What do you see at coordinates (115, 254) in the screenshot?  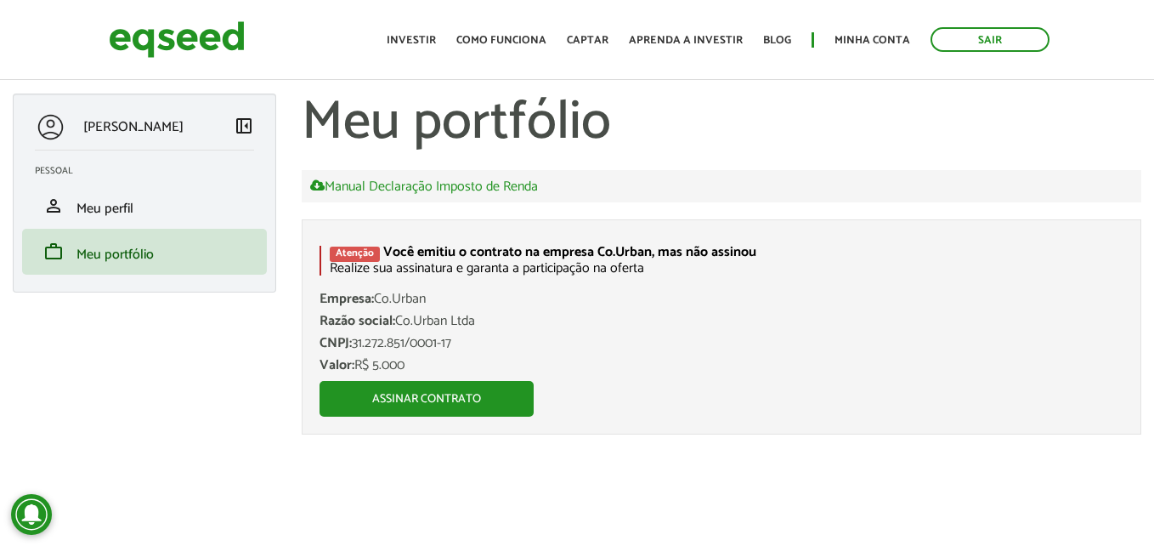 I see `span: Meu portfólio` at bounding box center [115, 254].